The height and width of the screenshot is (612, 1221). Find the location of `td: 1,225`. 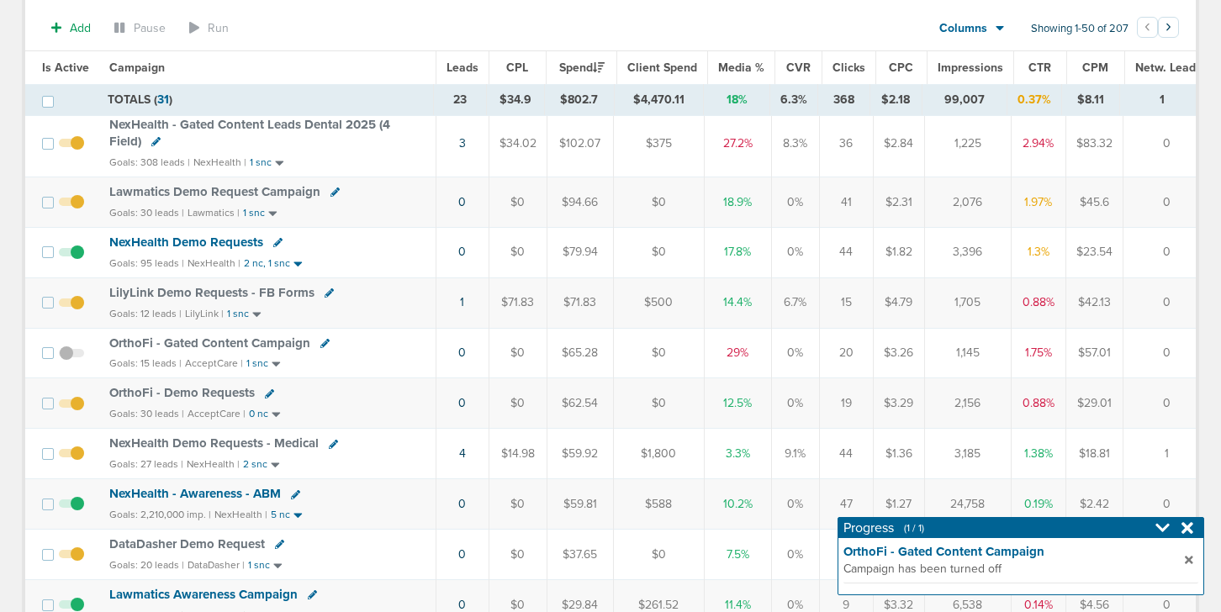

td: 1,225 is located at coordinates (967, 143).